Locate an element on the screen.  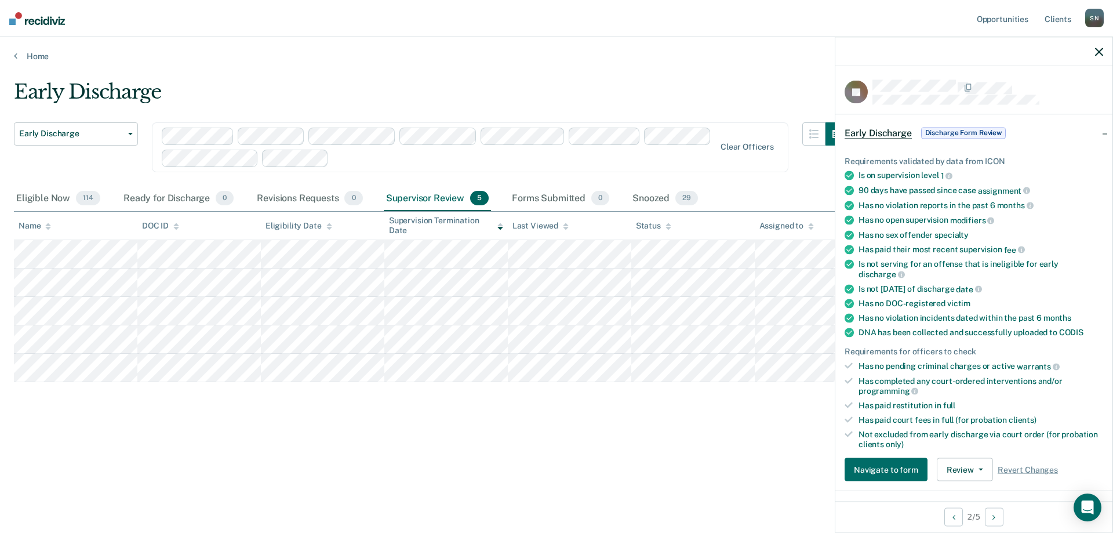
div: Clear officers is located at coordinates (747, 147).